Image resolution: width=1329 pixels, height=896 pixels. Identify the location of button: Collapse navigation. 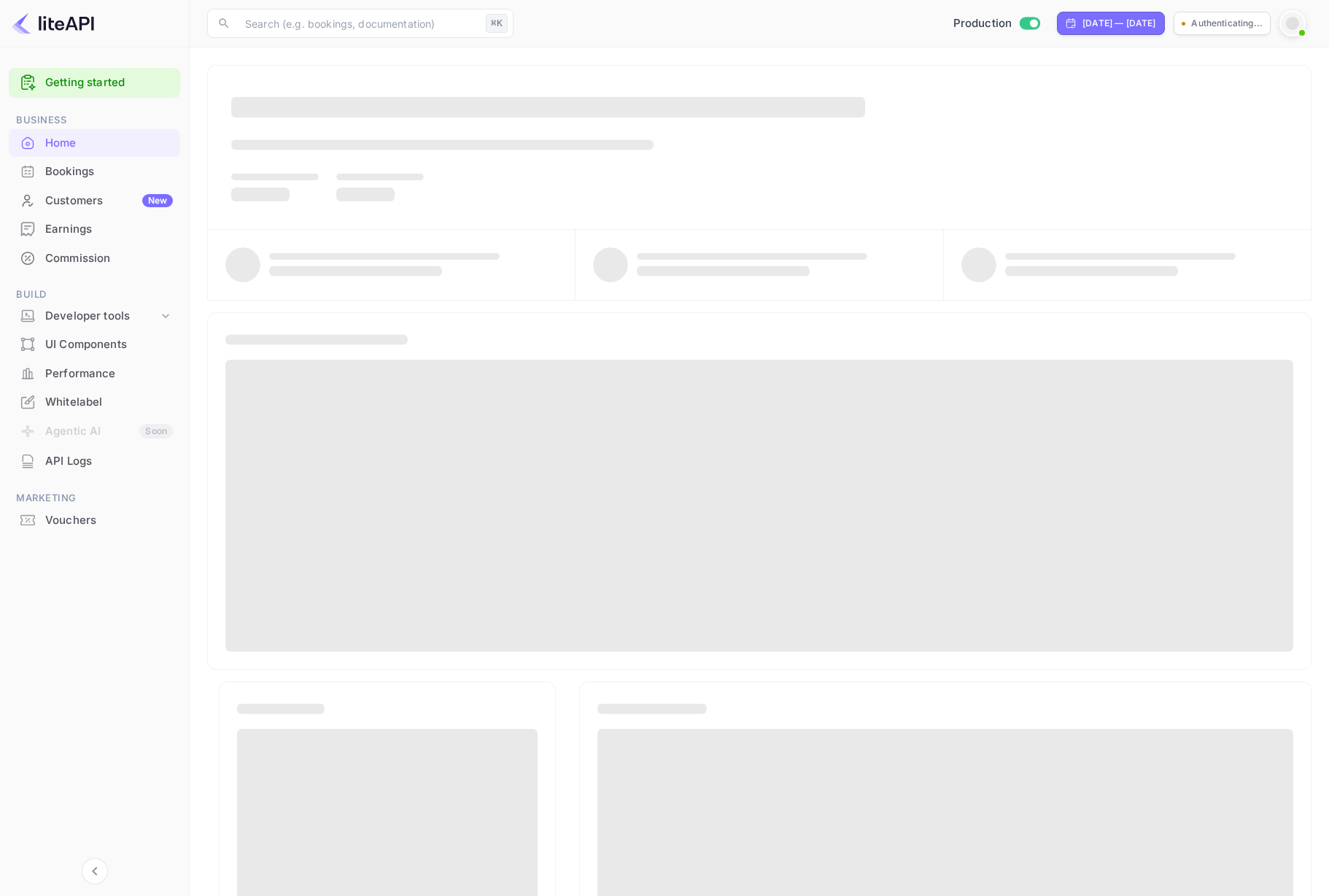
(95, 871).